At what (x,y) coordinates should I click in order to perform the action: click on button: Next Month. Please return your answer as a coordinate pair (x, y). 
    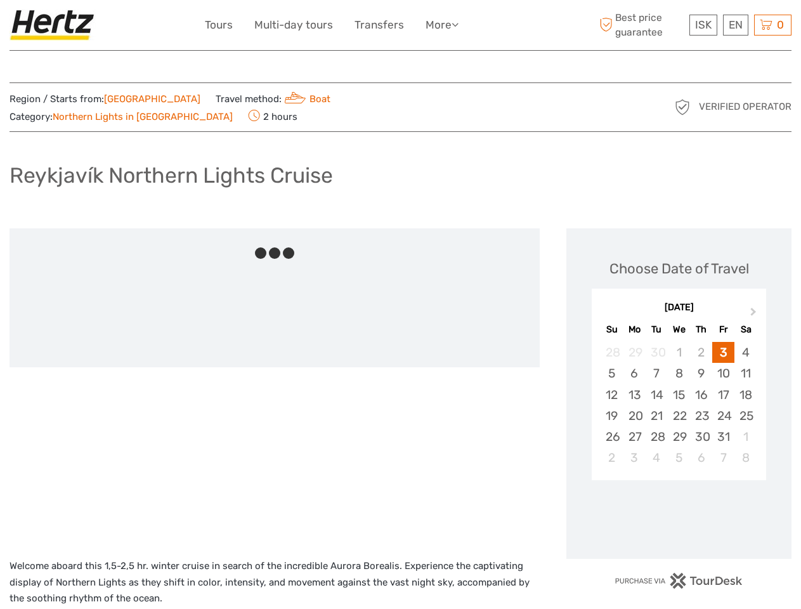
    Looking at the image, I should click on (755, 315).